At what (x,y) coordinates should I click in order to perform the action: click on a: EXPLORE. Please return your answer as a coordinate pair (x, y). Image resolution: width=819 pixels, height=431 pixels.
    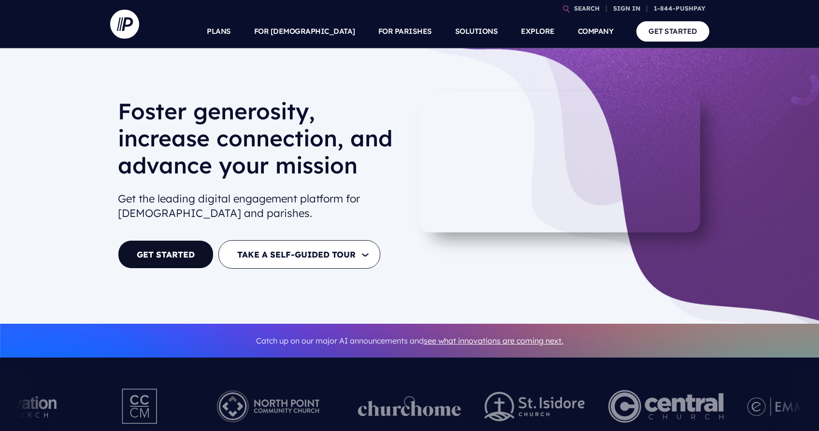
    Looking at the image, I should click on (538, 31).